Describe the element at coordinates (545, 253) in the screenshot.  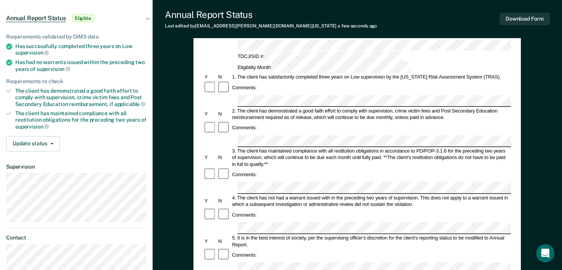
I see `div: Open Intercom Messenger` at that location.